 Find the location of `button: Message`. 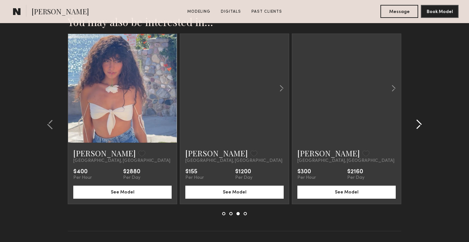

button: Message is located at coordinates (399, 11).